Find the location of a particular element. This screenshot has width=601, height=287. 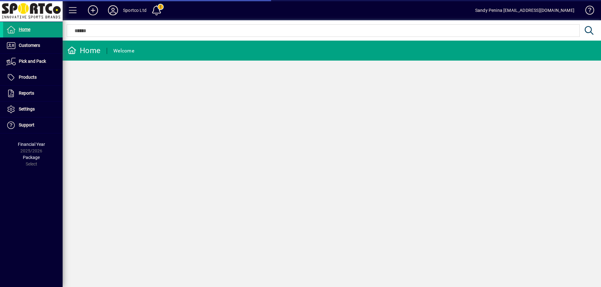

a: Knowledge Base is located at coordinates (586, 11).